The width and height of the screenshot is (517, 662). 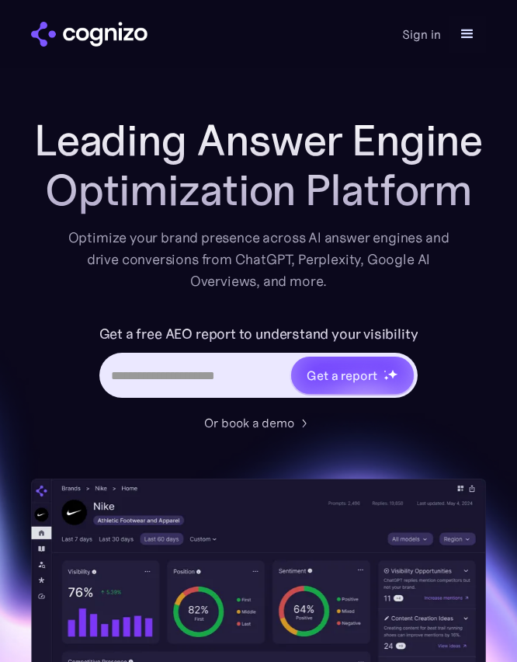 What do you see at coordinates (342, 375) in the screenshot?
I see `div: Get a report` at bounding box center [342, 375].